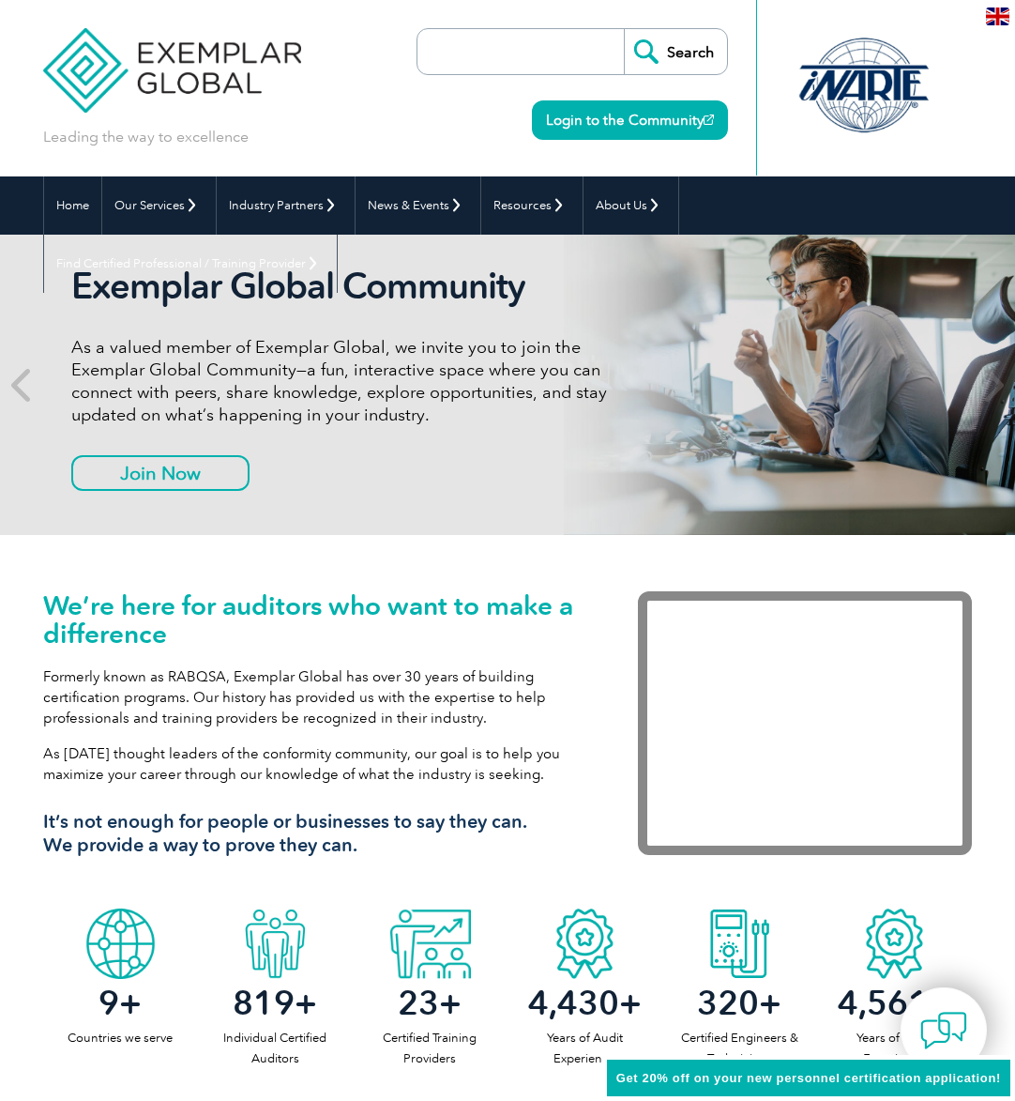 The image size is (1015, 1101). I want to click on a: Login to the Community, so click(630, 120).